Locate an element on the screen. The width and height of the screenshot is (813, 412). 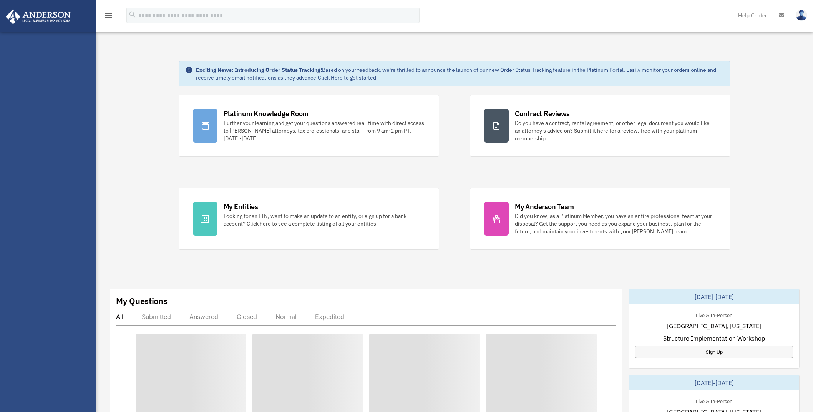
a: Sign Up is located at coordinates (714, 351).